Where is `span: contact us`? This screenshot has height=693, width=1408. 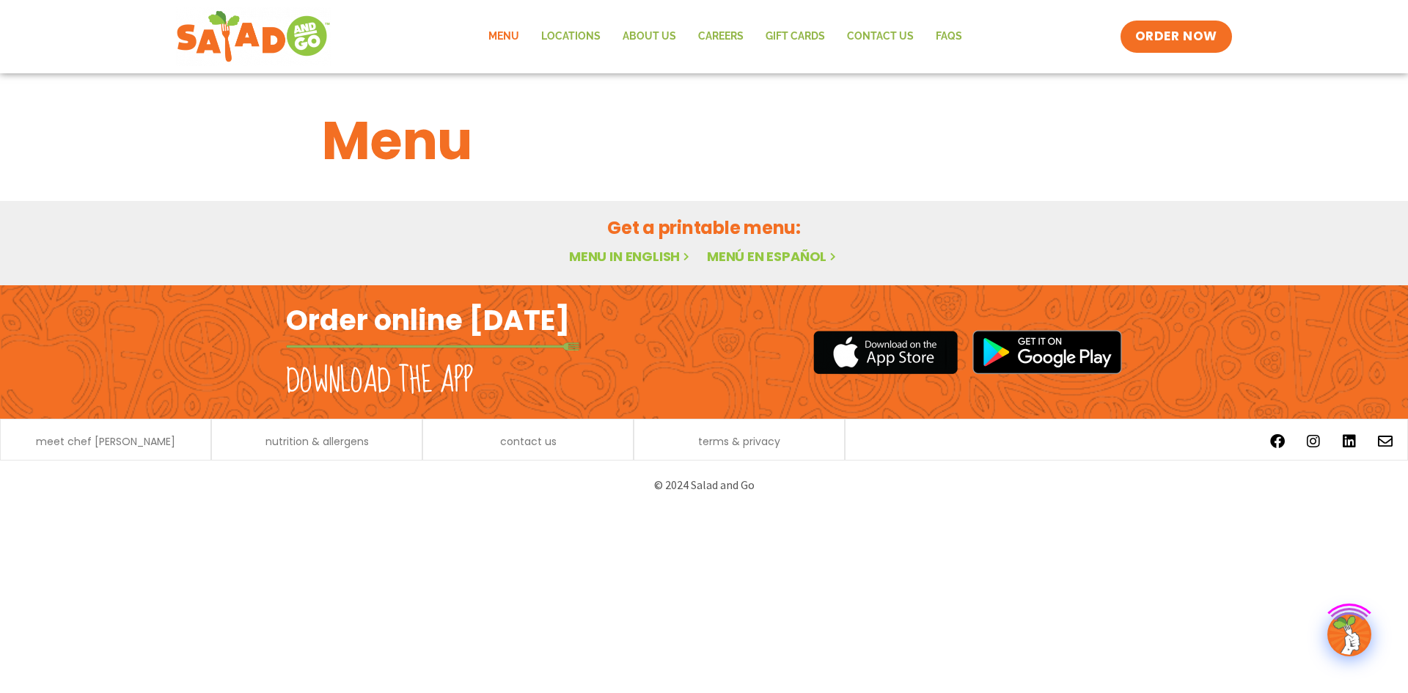
span: contact us is located at coordinates (528, 442).